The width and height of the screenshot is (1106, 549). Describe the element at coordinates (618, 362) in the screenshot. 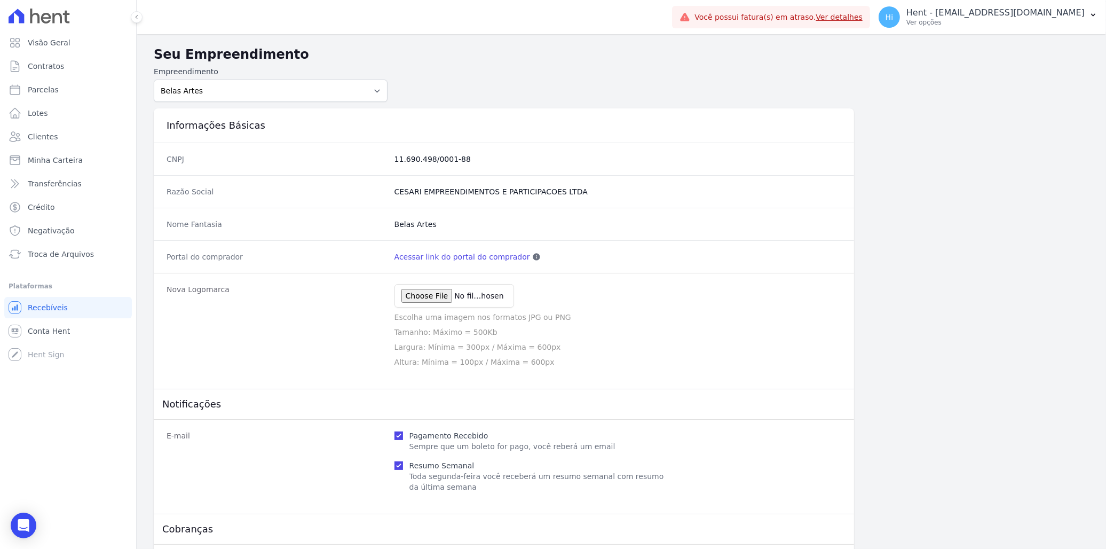

I see `p: Altura: Mínima = 100px / Máxima = 600px` at that location.